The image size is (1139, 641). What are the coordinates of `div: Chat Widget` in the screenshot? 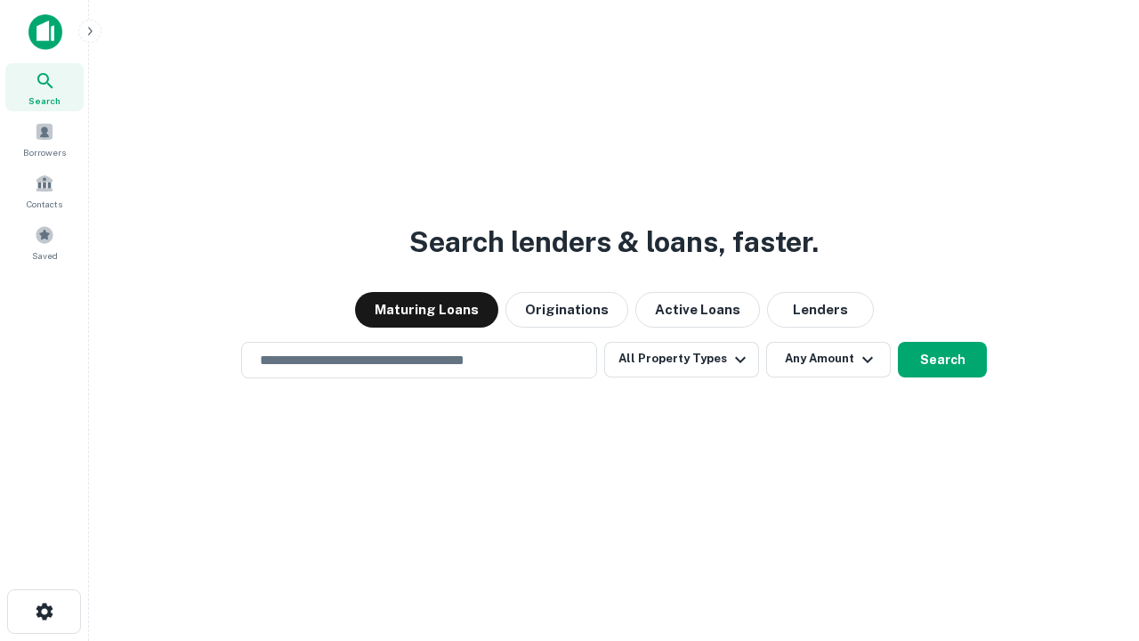 It's located at (1095, 484).